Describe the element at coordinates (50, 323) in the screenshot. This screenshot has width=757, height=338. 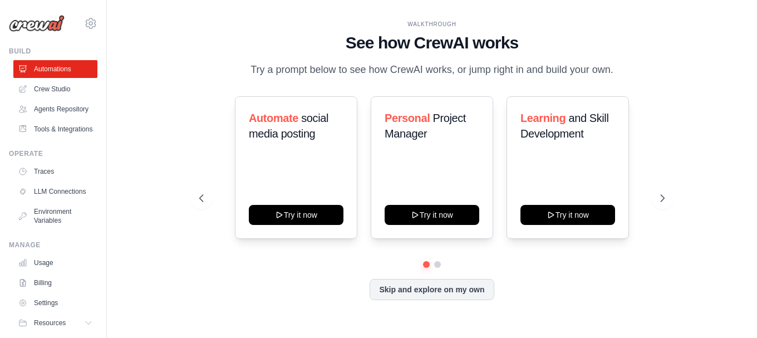
I see `span: Resources` at that location.